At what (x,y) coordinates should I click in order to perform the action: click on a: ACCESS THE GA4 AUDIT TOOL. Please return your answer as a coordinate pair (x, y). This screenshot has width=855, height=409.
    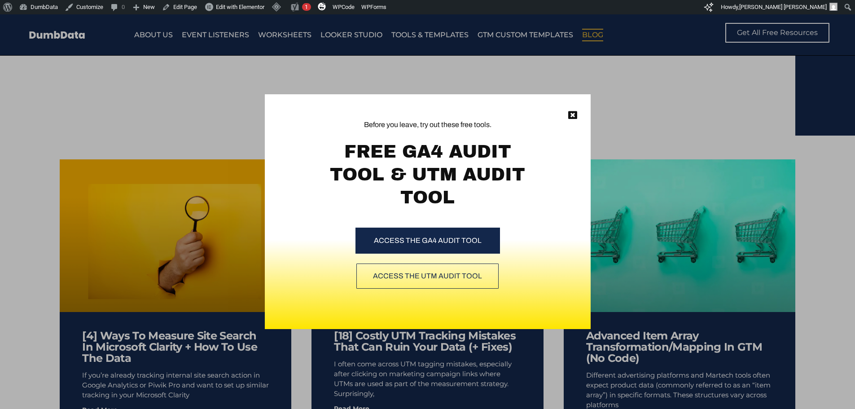
    Looking at the image, I should click on (428, 241).